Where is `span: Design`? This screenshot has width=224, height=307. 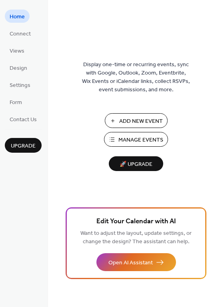 span: Design is located at coordinates (18, 68).